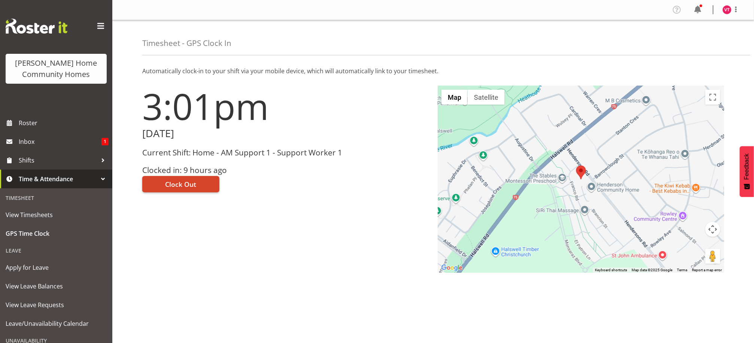 The height and width of the screenshot is (343, 754). I want to click on span: Clock Out, so click(181, 184).